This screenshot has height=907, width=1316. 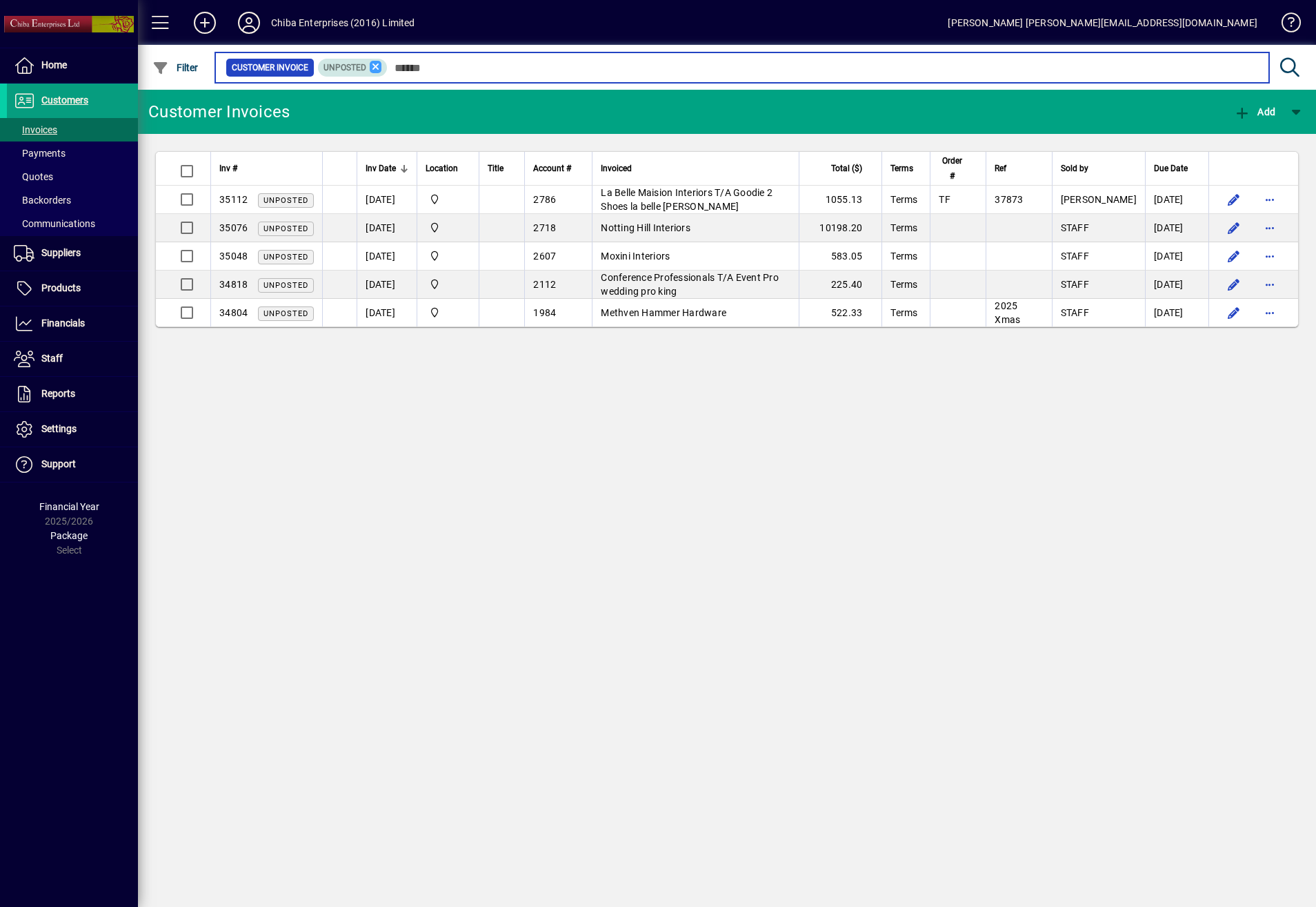 What do you see at coordinates (233, 284) in the screenshot?
I see `span: 34818` at bounding box center [233, 284].